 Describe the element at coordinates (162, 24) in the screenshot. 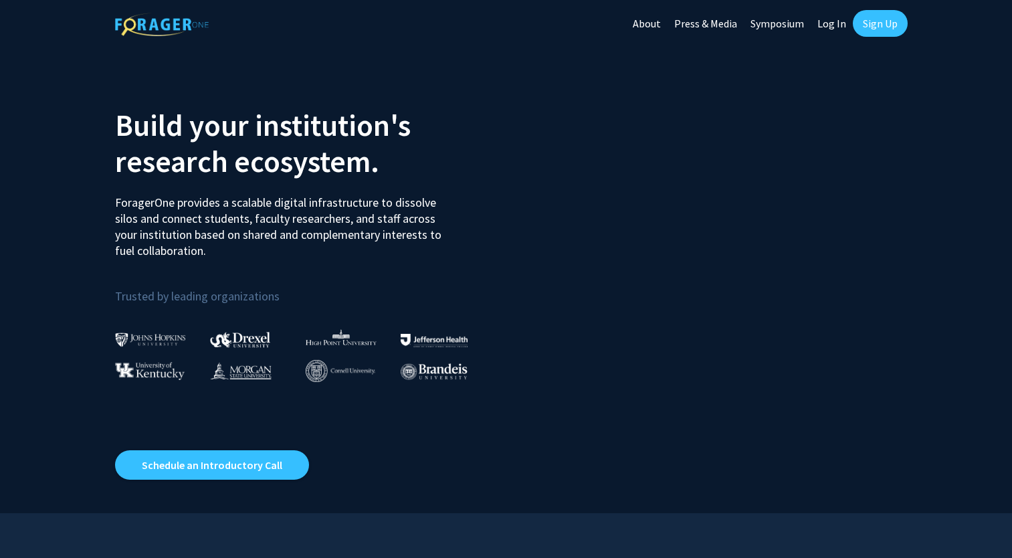

I see `img: ForagerOne Logo` at that location.